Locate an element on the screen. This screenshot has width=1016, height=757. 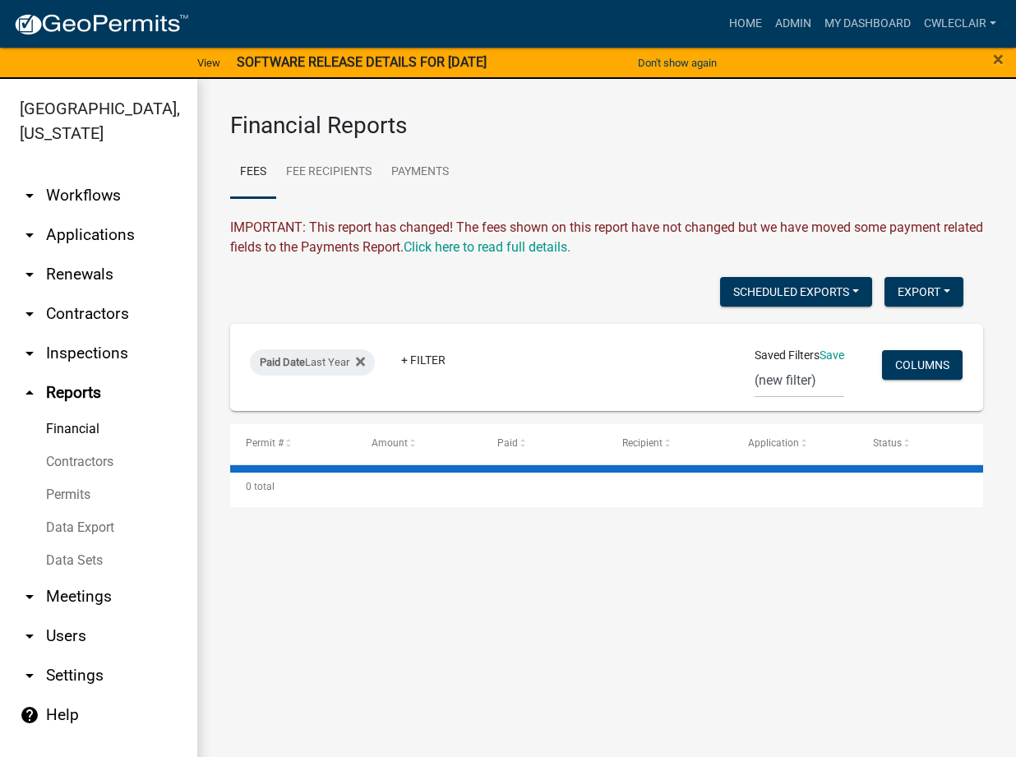
a: Home is located at coordinates (746, 24).